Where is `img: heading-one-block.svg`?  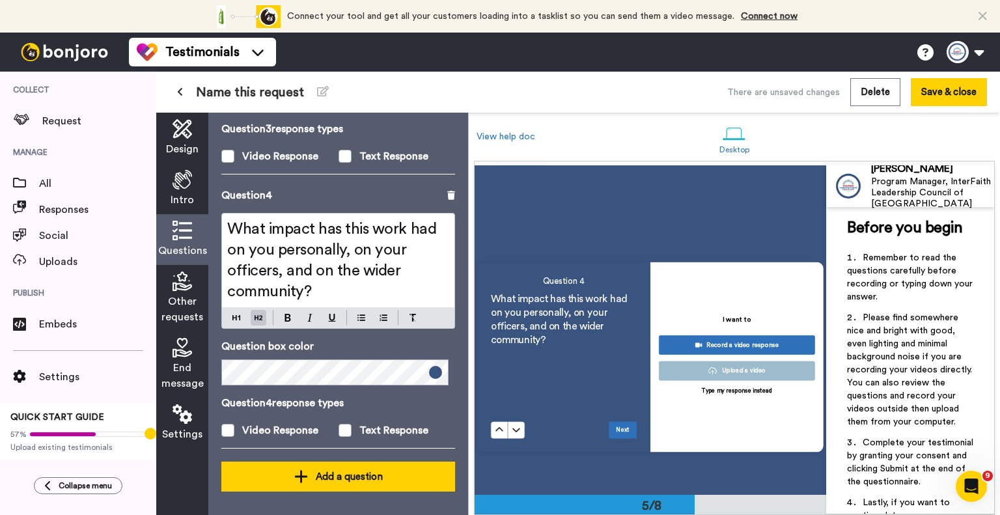
img: heading-one-block.svg is located at coordinates (236, 318).